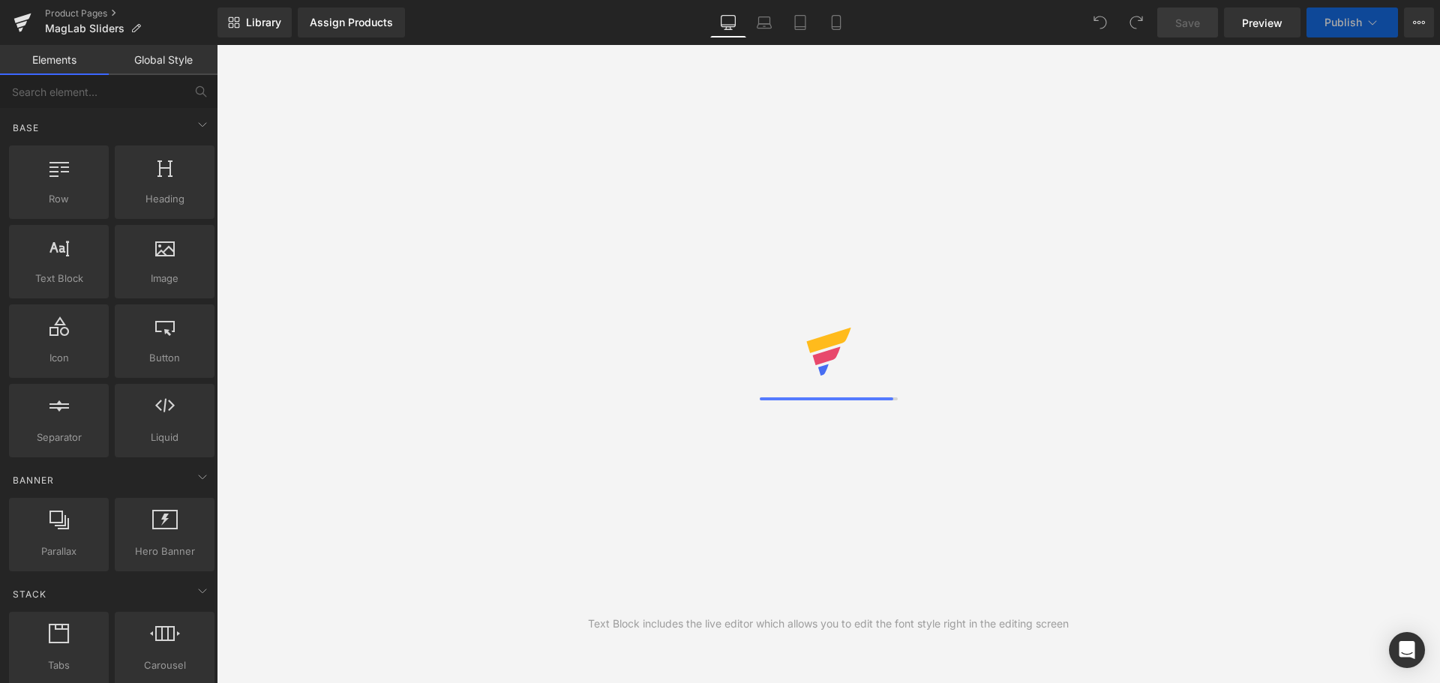 The height and width of the screenshot is (683, 1440). Describe the element at coordinates (164, 199) in the screenshot. I see `span: Heading` at that location.